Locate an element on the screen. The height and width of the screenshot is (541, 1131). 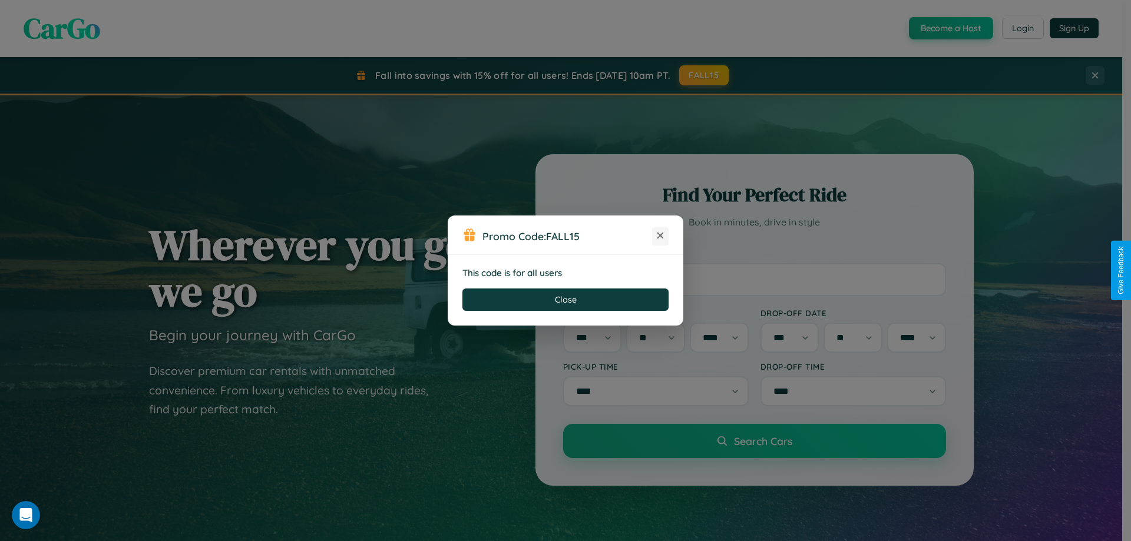
b: FALL15 is located at coordinates (563, 236).